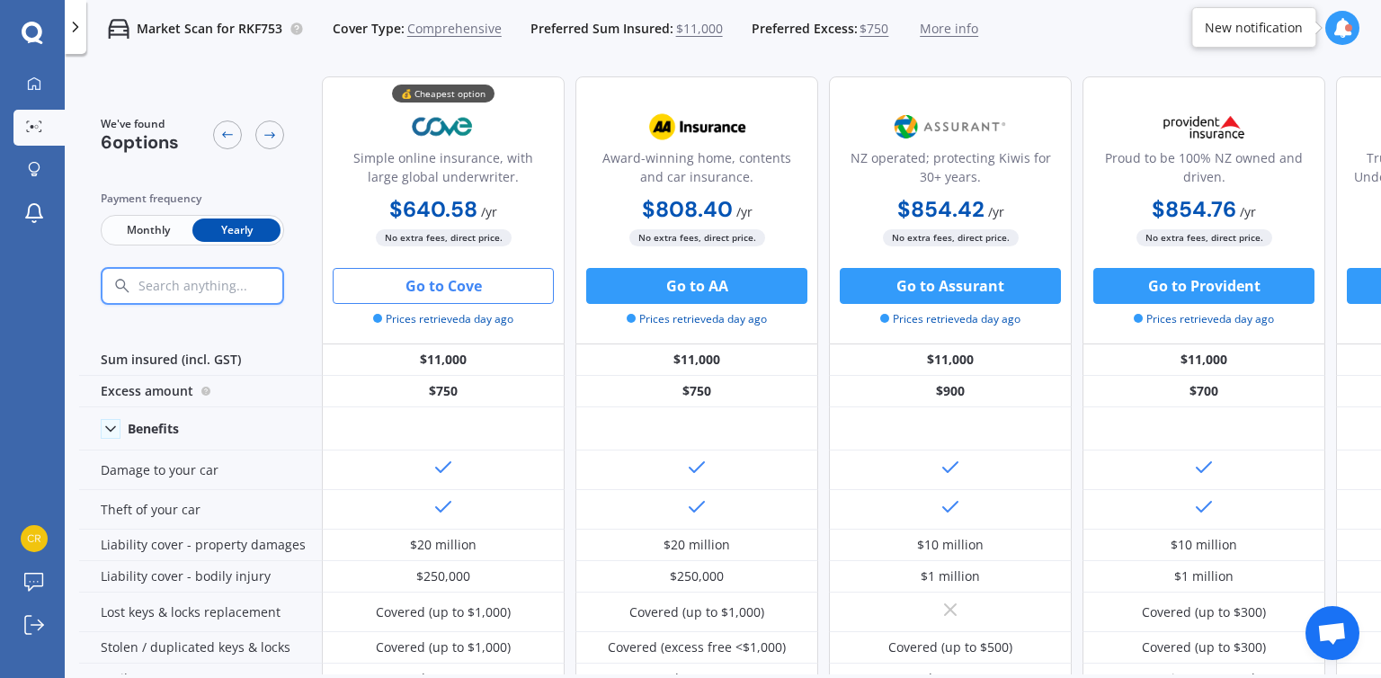  What do you see at coordinates (940, 209) in the screenshot?
I see `b: $854.42` at bounding box center [940, 209].